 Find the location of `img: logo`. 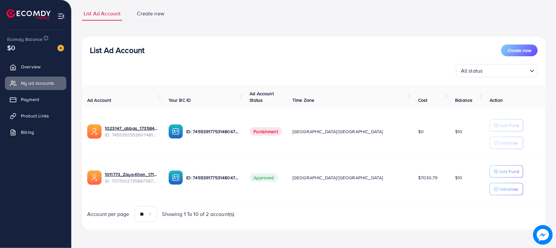

img: logo is located at coordinates (28, 14).